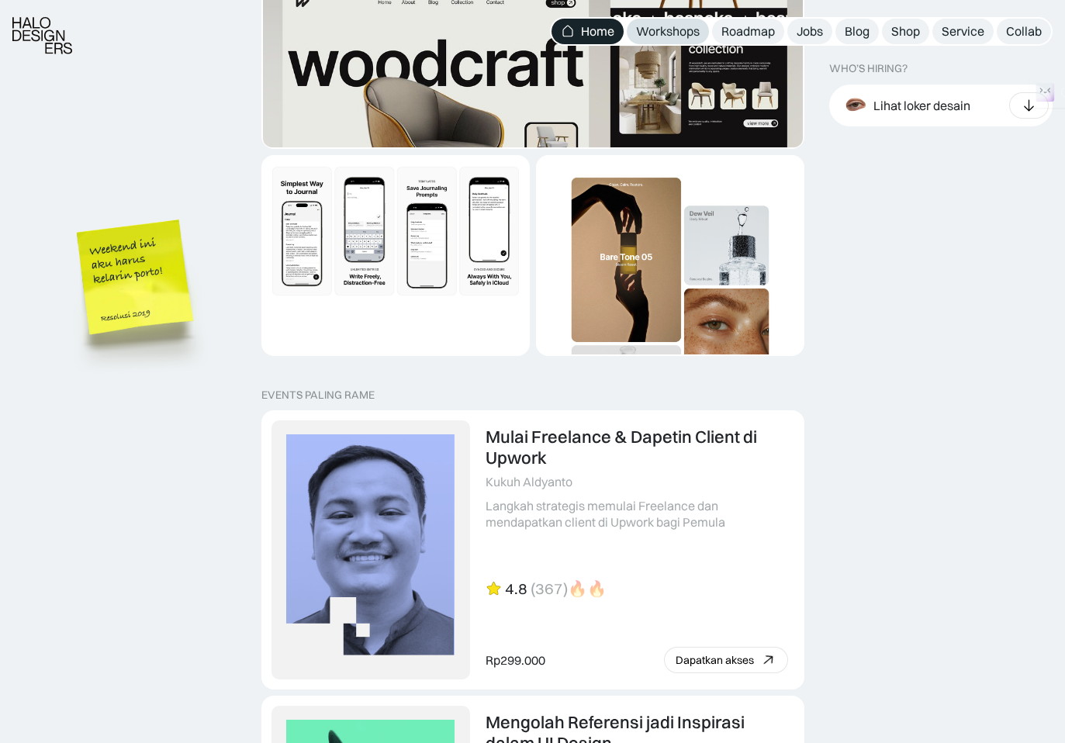 Image resolution: width=1065 pixels, height=743 pixels. I want to click on div: Collab, so click(1024, 31).